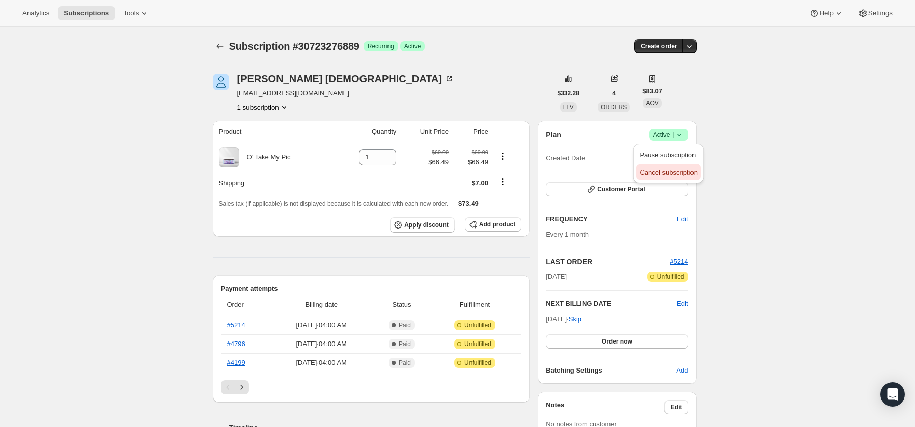  I want to click on span: 4, so click(613, 93).